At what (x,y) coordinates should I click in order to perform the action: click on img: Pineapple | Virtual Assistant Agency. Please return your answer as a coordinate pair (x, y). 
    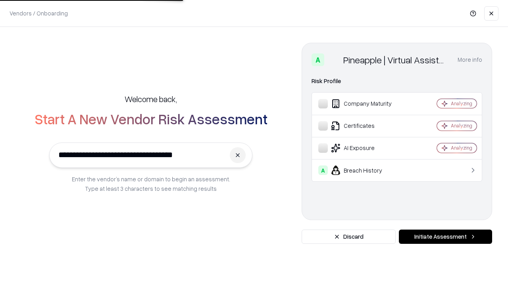
    Looking at the image, I should click on (333, 60).